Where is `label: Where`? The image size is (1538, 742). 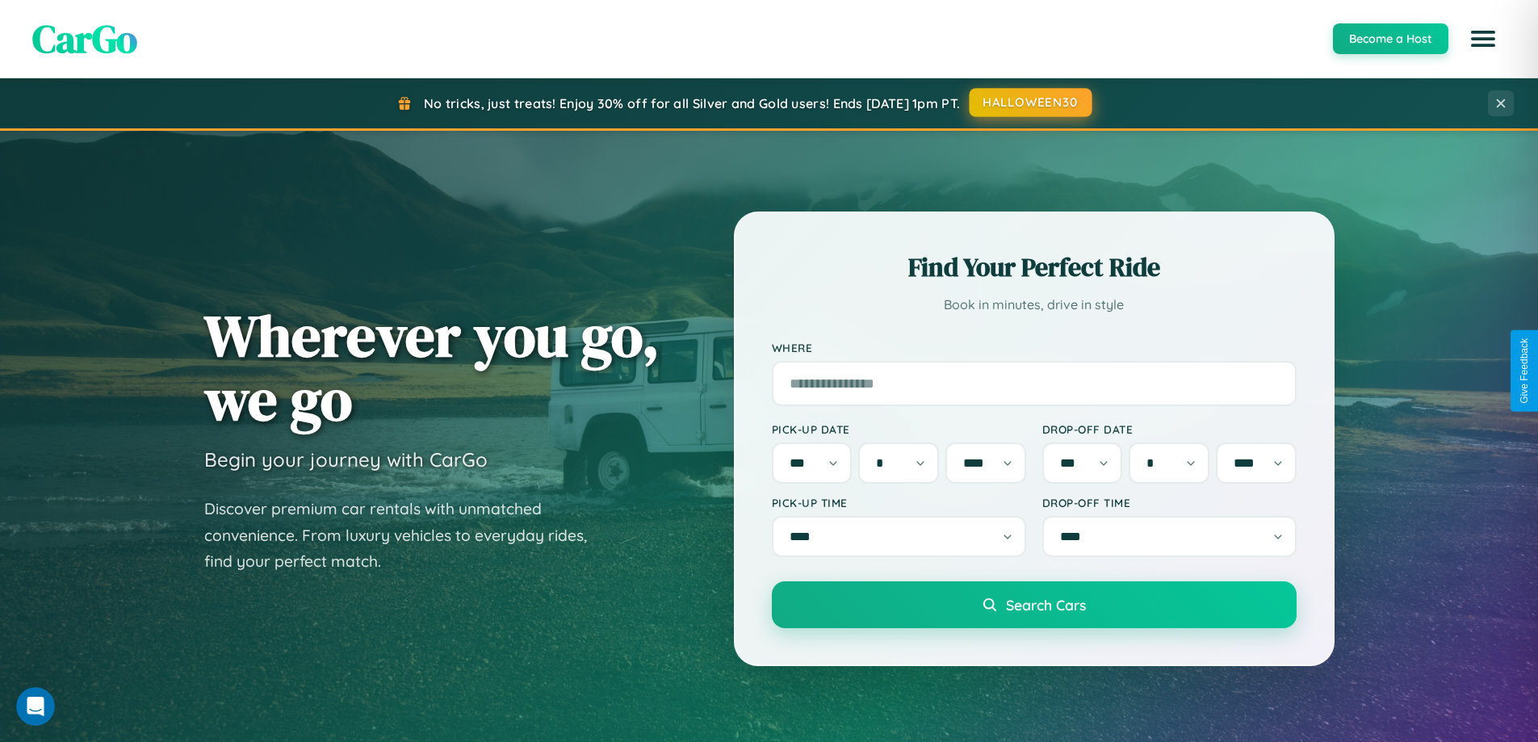
label: Where is located at coordinates (1034, 347).